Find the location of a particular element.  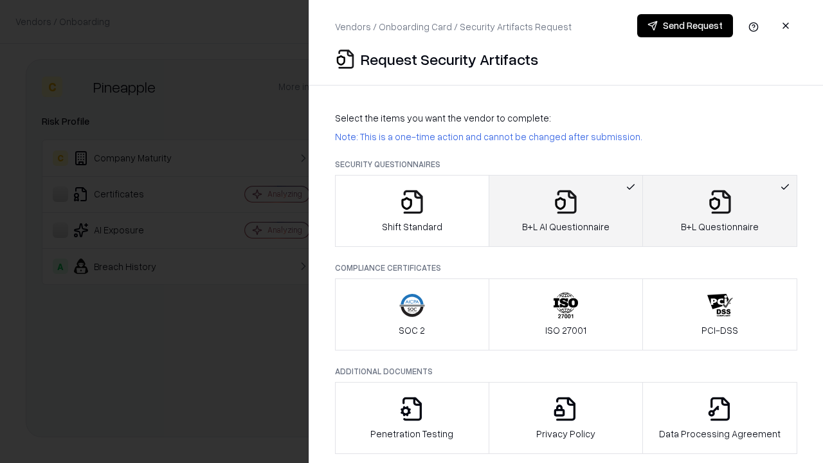

p: ISO 27001 is located at coordinates (566, 330).